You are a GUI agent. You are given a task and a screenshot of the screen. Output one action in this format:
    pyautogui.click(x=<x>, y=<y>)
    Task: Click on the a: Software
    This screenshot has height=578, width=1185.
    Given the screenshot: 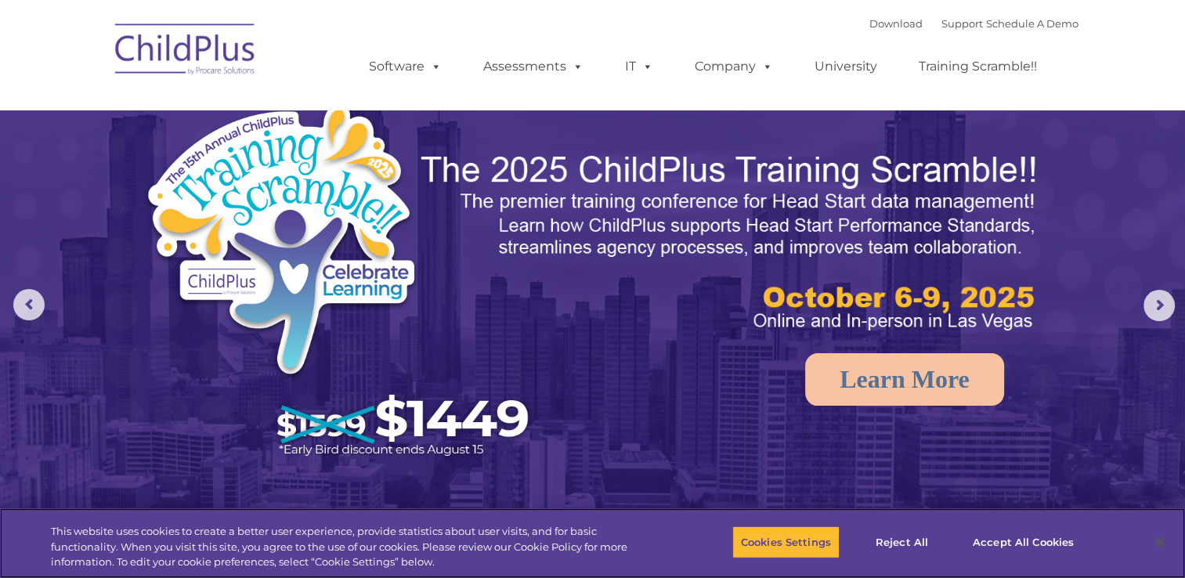 What is the action you would take?
    pyautogui.click(x=405, y=67)
    